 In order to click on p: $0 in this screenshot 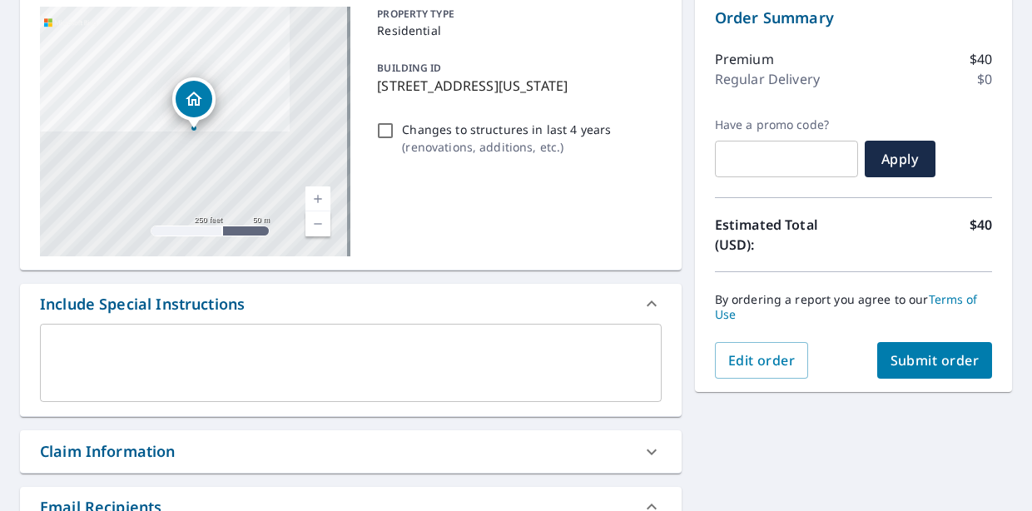, I will do `click(984, 79)`.